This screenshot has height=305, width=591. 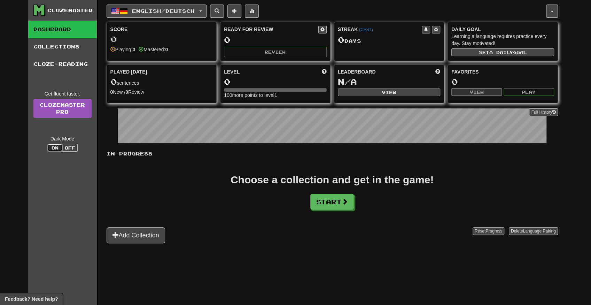 I want to click on div: Clozemaster, so click(x=70, y=10).